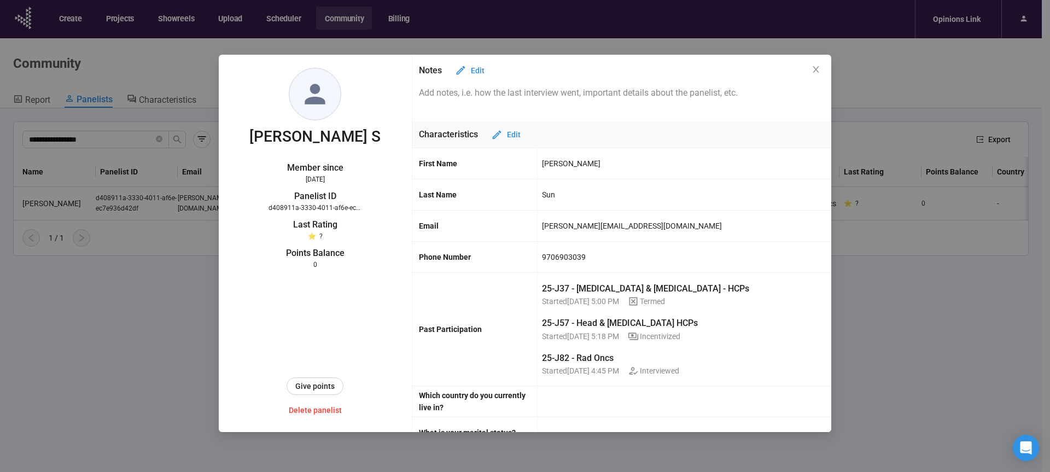 Image resolution: width=1050 pixels, height=472 pixels. What do you see at coordinates (564, 257) in the screenshot?
I see `div: 9706903039` at bounding box center [564, 257].